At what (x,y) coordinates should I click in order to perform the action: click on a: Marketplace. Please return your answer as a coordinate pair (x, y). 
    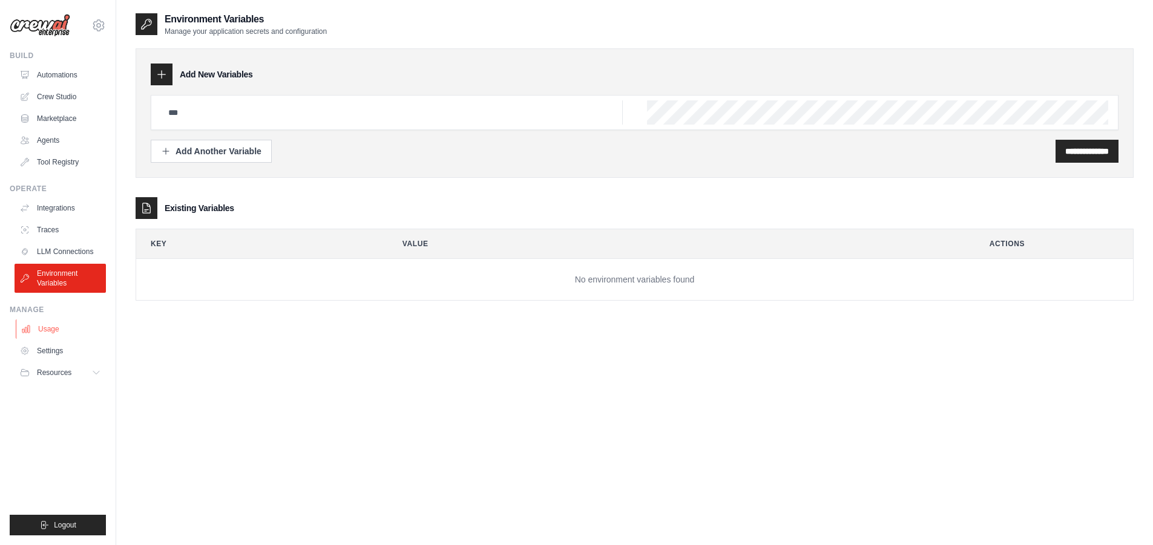
    Looking at the image, I should click on (60, 119).